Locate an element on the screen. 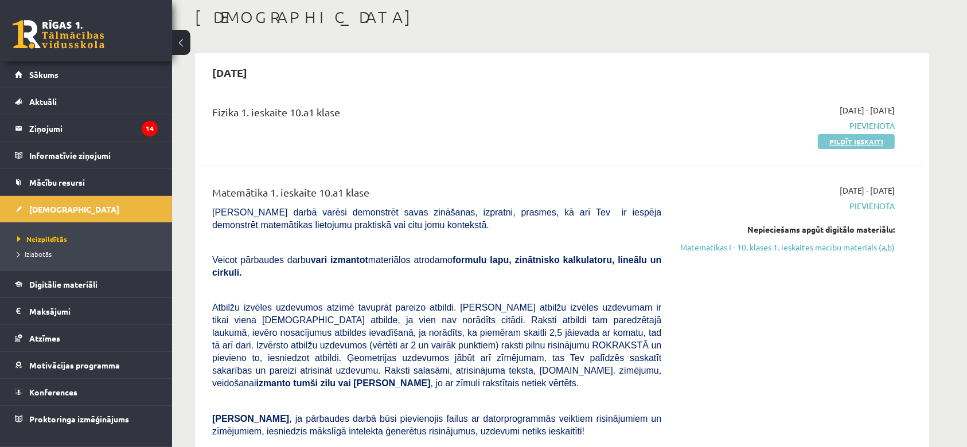 The height and width of the screenshot is (447, 967). span: , ja pārbaudes darbā būsi pievienojis failus ar datorprogrammās veiktiem risinājumiem un zīmējumi... is located at coordinates (436, 425).